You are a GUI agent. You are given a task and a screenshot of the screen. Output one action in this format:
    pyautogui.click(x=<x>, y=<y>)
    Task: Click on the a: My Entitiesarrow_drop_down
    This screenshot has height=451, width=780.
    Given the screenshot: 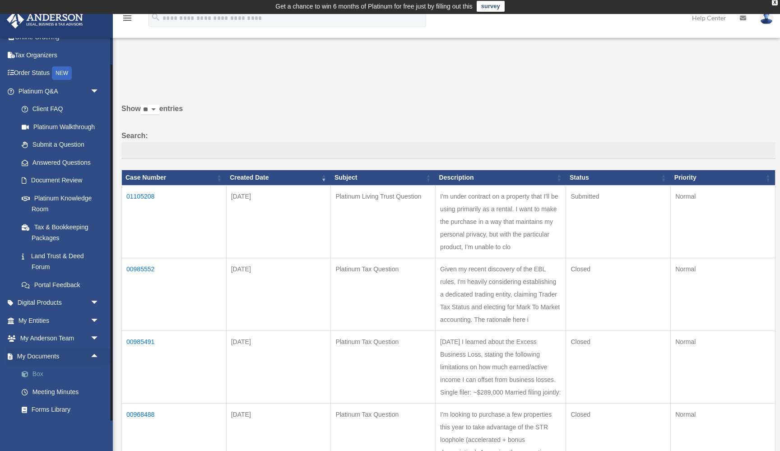 What is the action you would take?
    pyautogui.click(x=60, y=320)
    